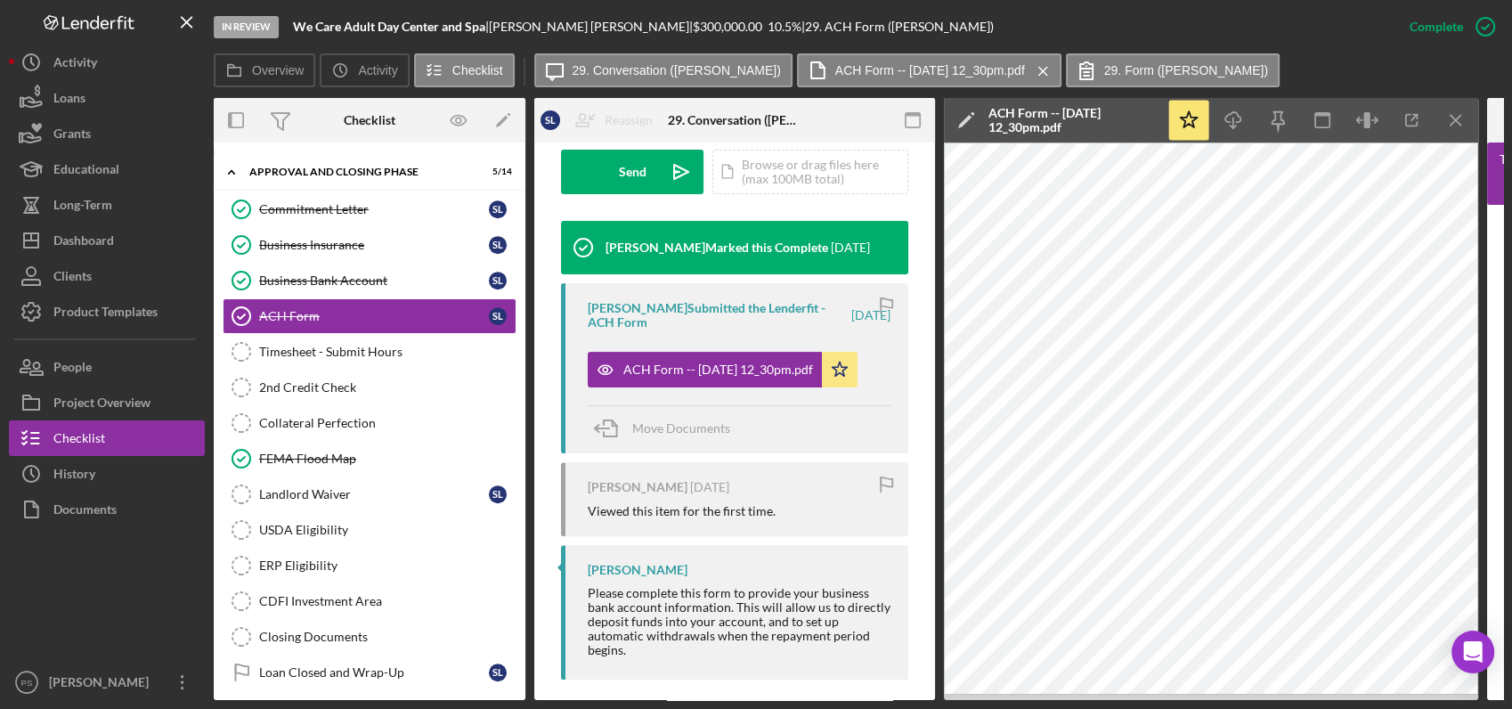  What do you see at coordinates (369, 565) in the screenshot?
I see `a: ERP Eligibility` at bounding box center [369, 565].